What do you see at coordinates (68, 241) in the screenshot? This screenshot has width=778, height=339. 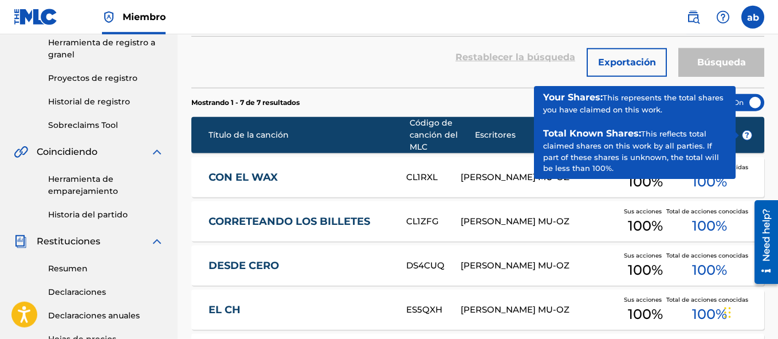 I see `span: Restituciones` at bounding box center [68, 241].